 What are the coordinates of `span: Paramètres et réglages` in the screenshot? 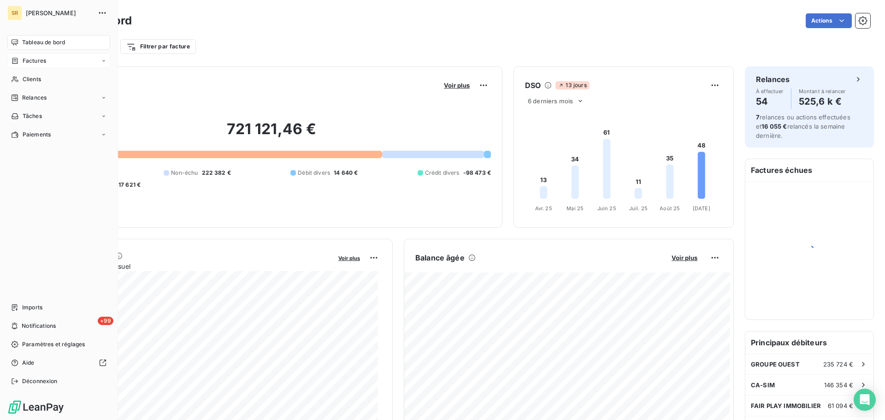 It's located at (53, 344).